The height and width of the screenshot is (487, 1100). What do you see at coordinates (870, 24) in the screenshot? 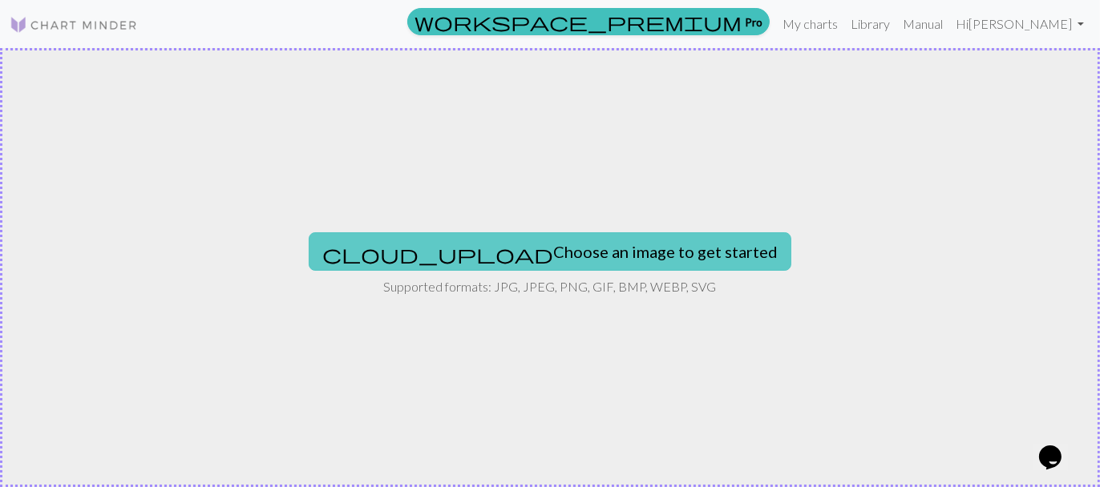
I see `a: Library` at bounding box center [870, 24].